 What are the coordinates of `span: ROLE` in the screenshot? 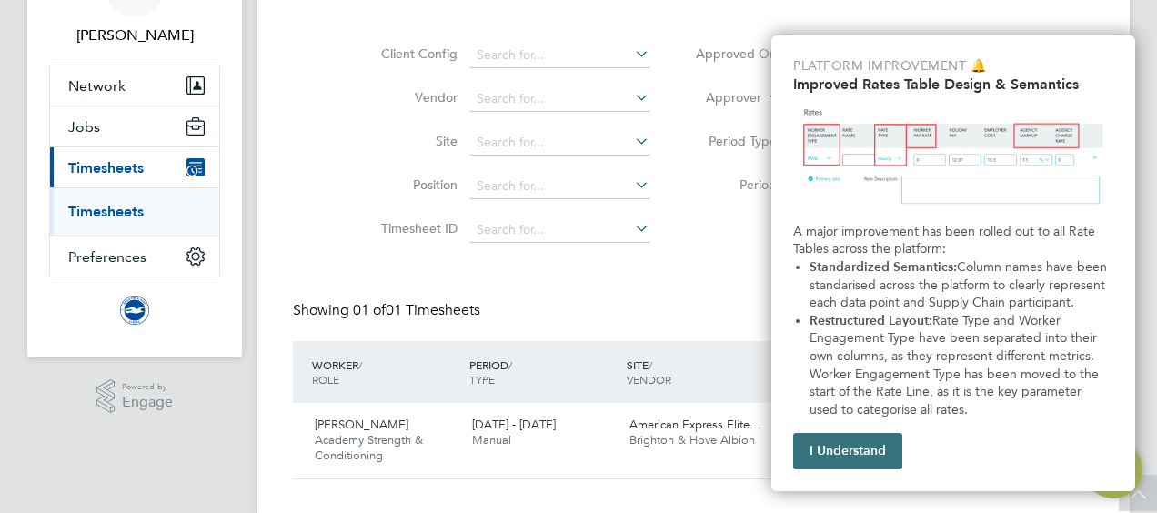 It's located at (326, 379).